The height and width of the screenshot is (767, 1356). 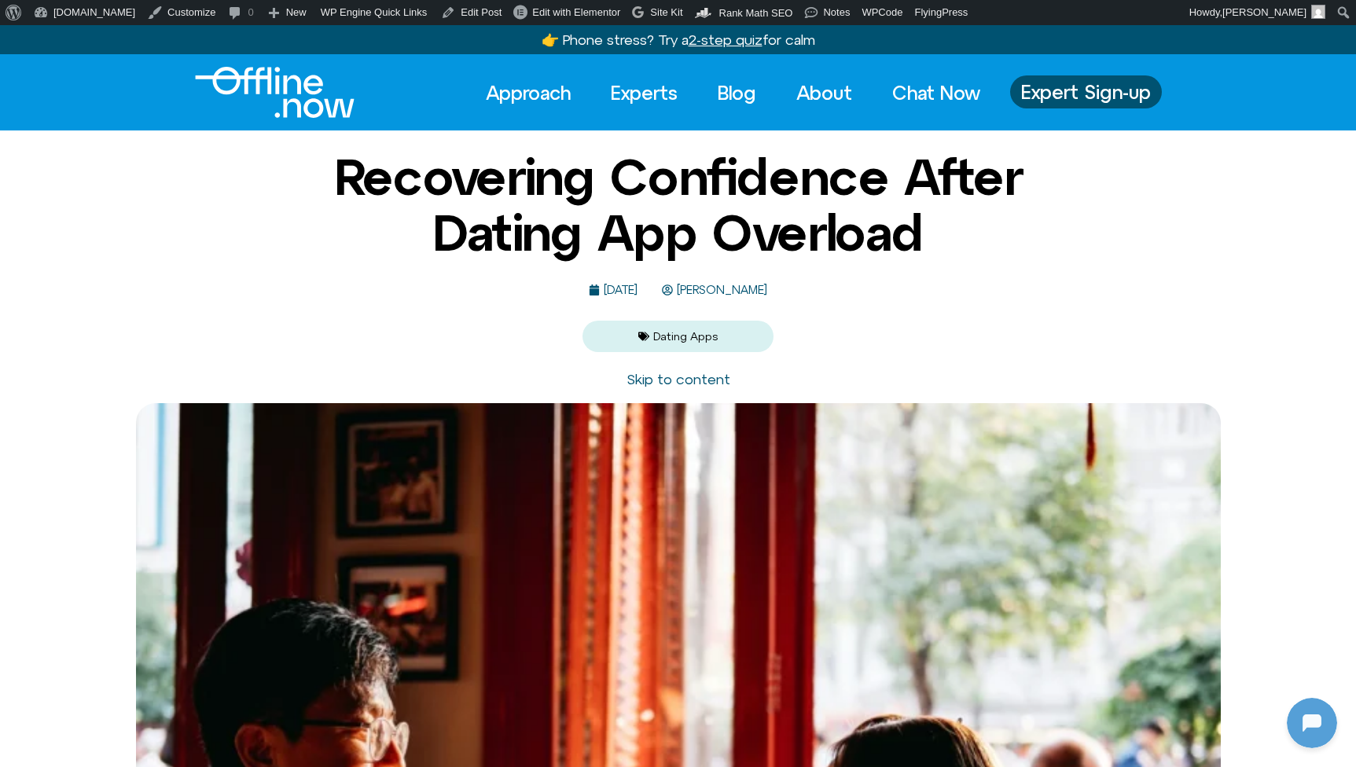 What do you see at coordinates (732, 93) in the screenshot?
I see `nav: Menu` at bounding box center [732, 93].